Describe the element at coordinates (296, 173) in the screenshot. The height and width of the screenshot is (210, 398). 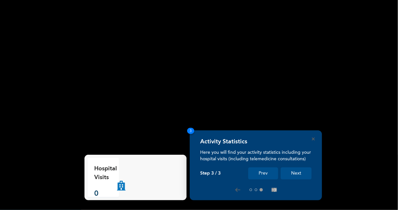
I see `button: Next` at that location.